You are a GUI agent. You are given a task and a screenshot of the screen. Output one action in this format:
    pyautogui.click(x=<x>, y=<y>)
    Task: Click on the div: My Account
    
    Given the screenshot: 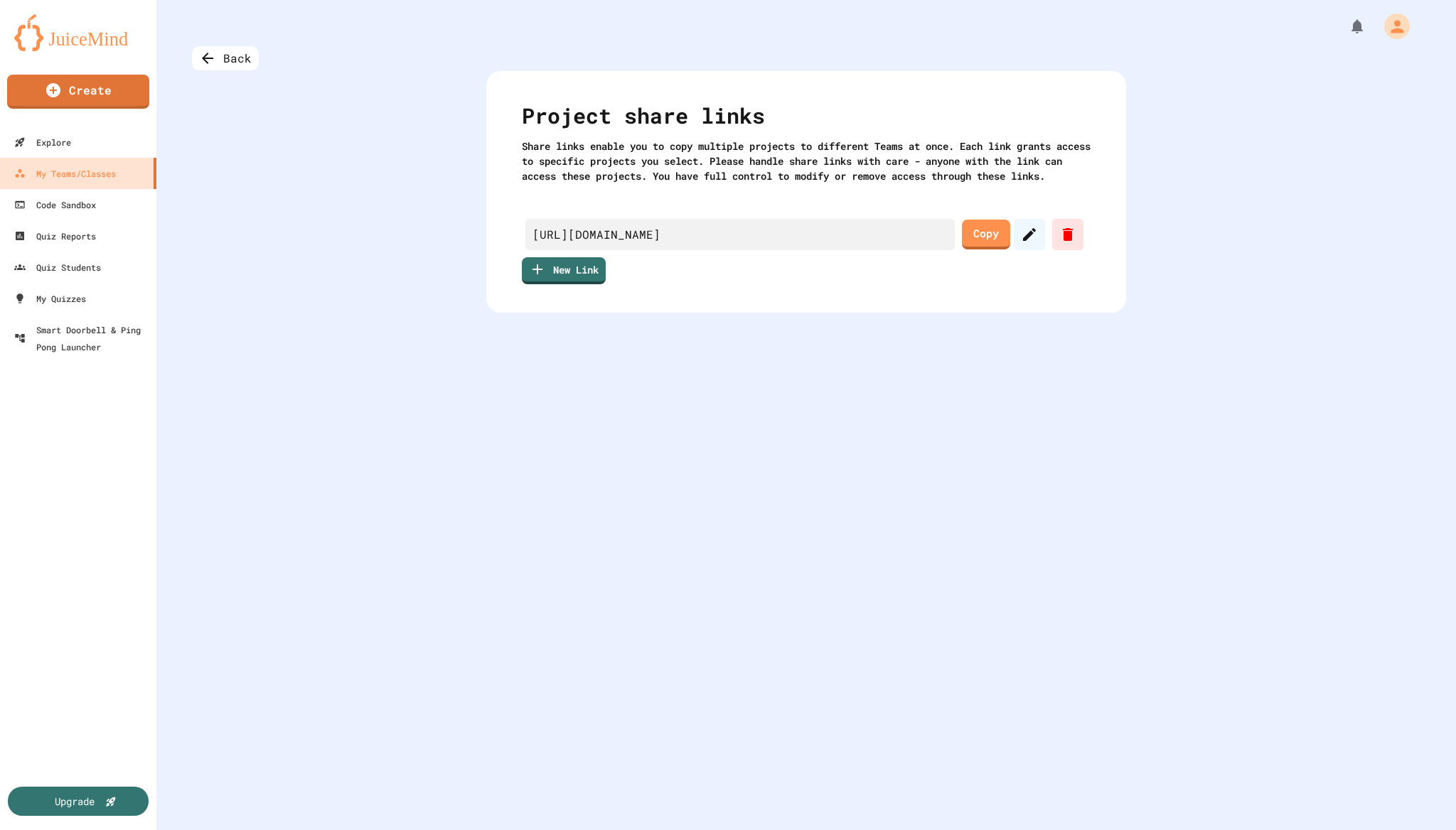 What is the action you would take?
    pyautogui.click(x=1391, y=26)
    